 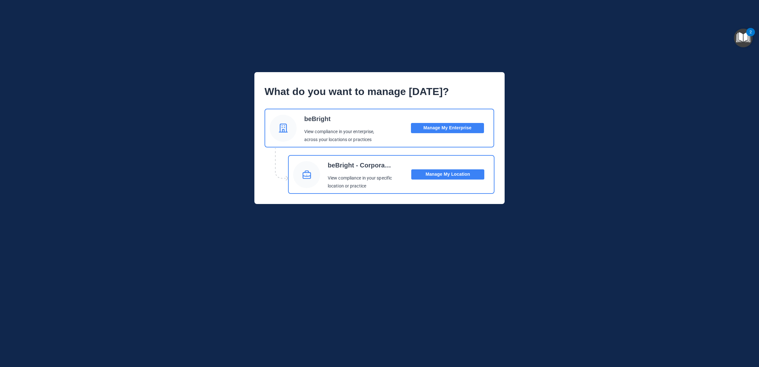 What do you see at coordinates (360, 186) in the screenshot?
I see `p: location or practice` at bounding box center [360, 186].